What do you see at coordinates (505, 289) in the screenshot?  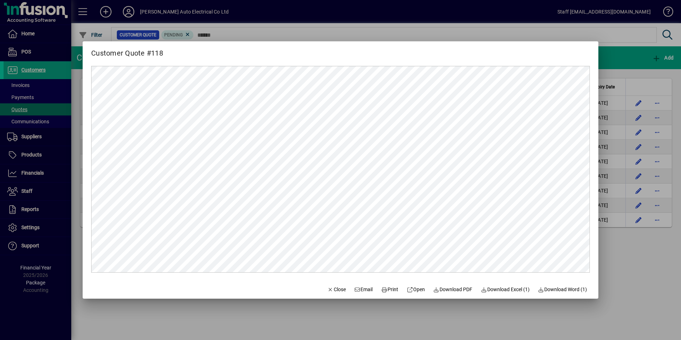 I see `button: Download Excel (1)` at bounding box center [505, 289].